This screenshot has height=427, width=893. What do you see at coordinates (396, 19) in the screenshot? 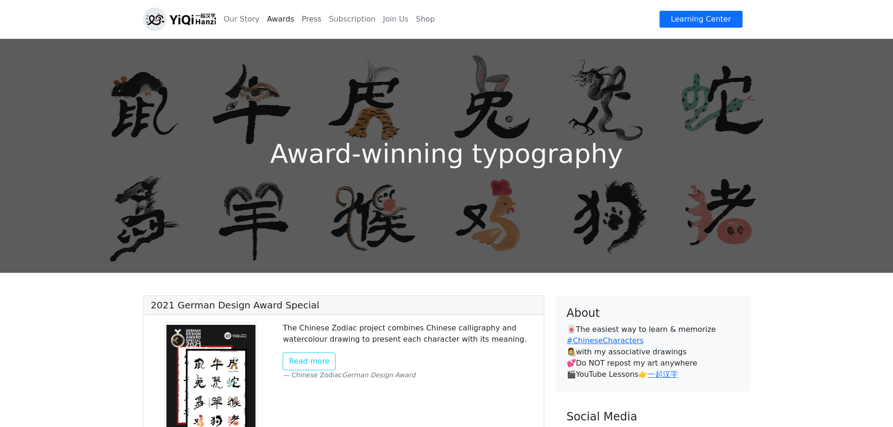
I see `a: Join Us` at bounding box center [396, 19].